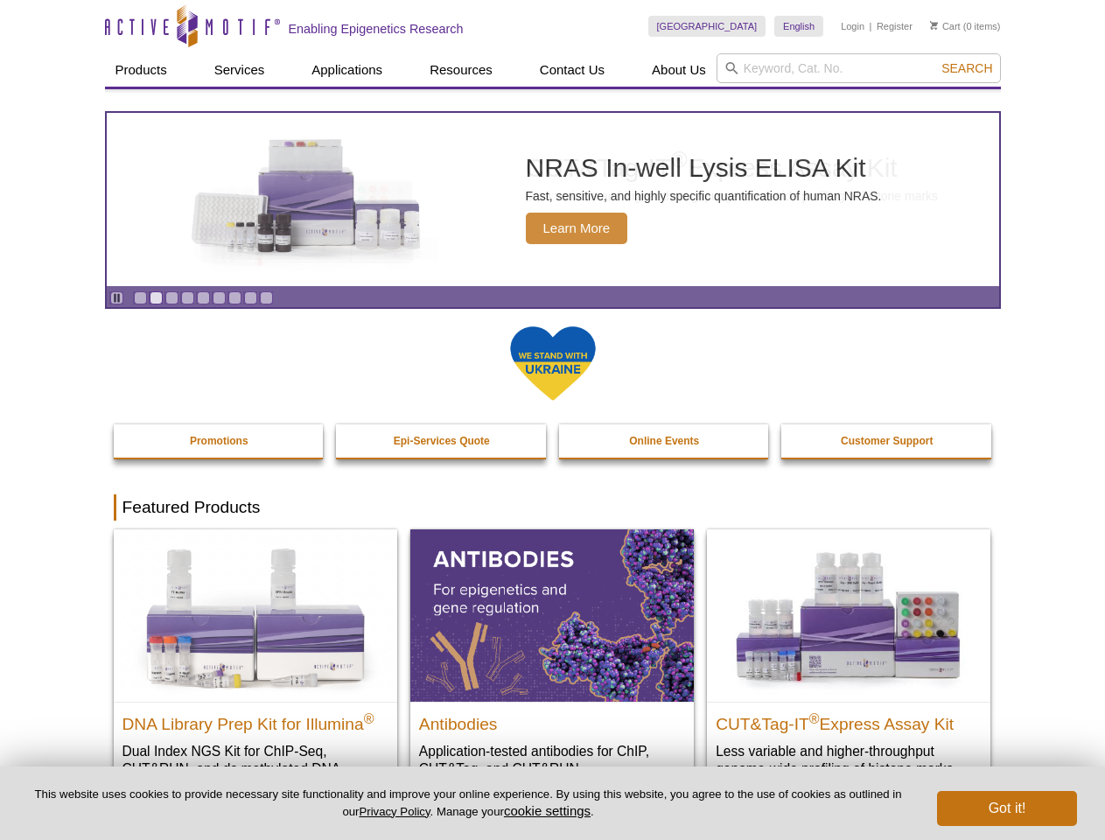  Describe the element at coordinates (140, 297) in the screenshot. I see `a: Go to slide 1` at that location.